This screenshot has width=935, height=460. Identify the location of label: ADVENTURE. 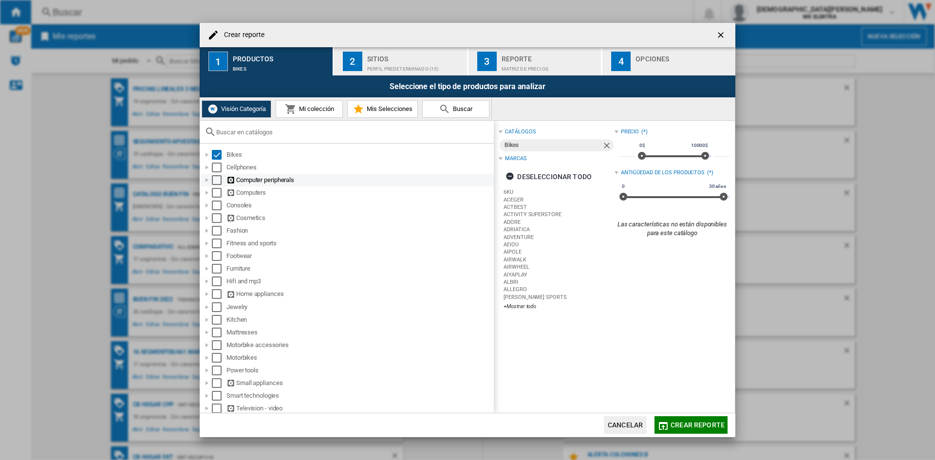
(559, 237).